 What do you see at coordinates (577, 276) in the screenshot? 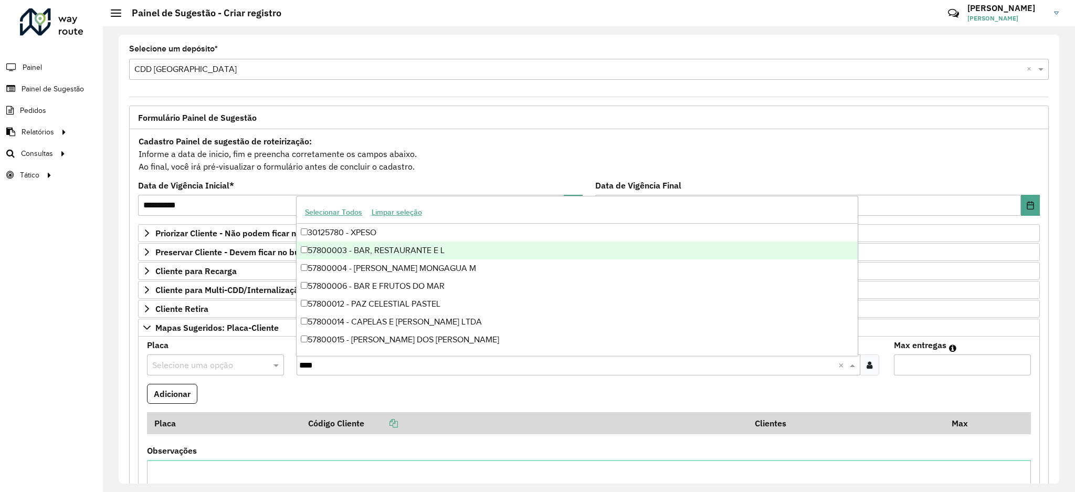
I see `ng-dropdown-panel: Options list` at bounding box center [577, 276].